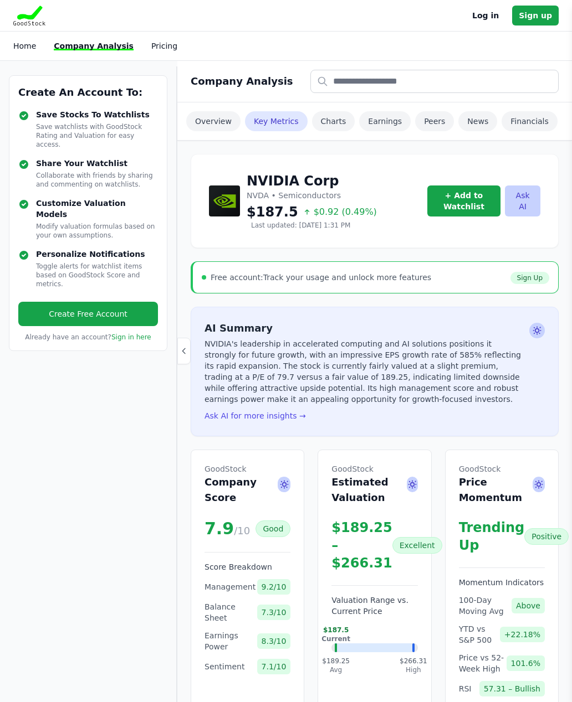 The height and width of the screenshot is (702, 572). Describe the element at coordinates (546, 537) in the screenshot. I see `div: Positive` at that location.